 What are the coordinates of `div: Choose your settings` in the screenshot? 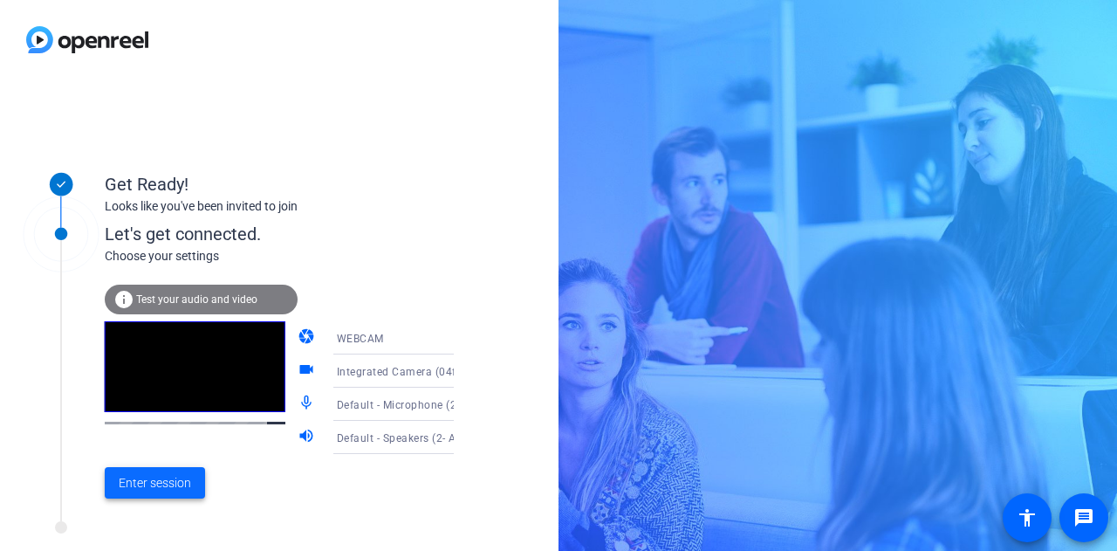 It's located at (297, 256).